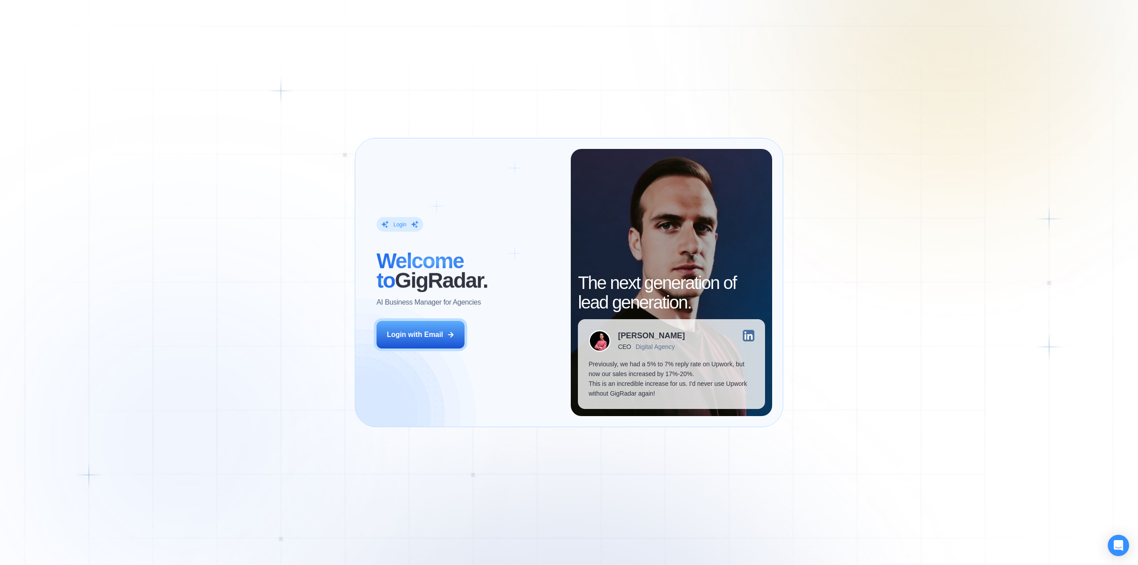 The width and height of the screenshot is (1138, 565). What do you see at coordinates (421, 335) in the screenshot?
I see `button: Login with Email` at bounding box center [421, 335].